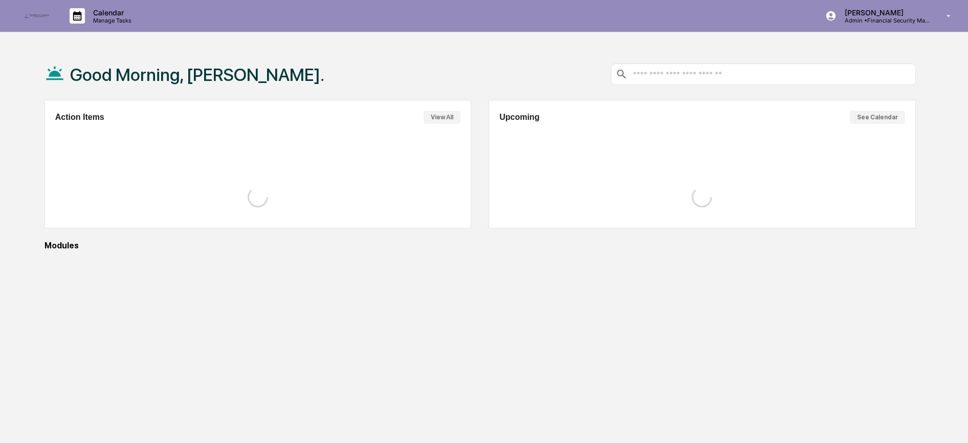 The height and width of the screenshot is (443, 968). What do you see at coordinates (878, 117) in the screenshot?
I see `button: See Calendar` at bounding box center [878, 117].